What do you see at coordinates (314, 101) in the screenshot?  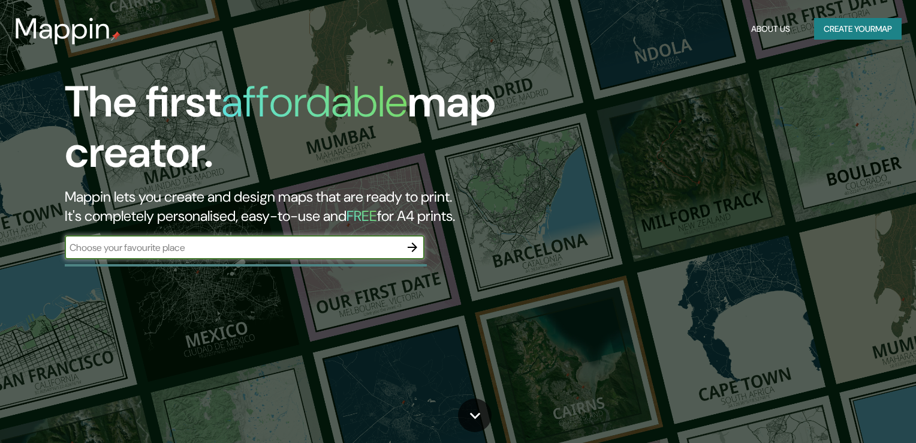 I see `h1: affordable` at bounding box center [314, 101].